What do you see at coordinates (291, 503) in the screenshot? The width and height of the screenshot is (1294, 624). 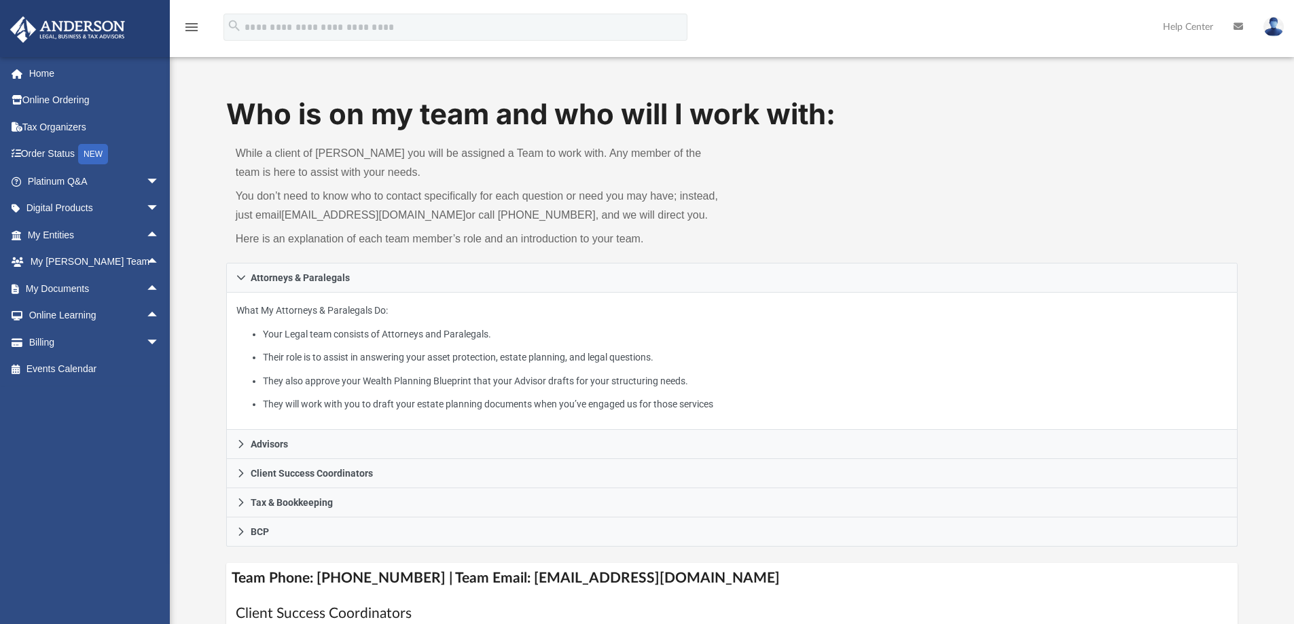 I see `span: Tax & Bookkeeping` at bounding box center [291, 503].